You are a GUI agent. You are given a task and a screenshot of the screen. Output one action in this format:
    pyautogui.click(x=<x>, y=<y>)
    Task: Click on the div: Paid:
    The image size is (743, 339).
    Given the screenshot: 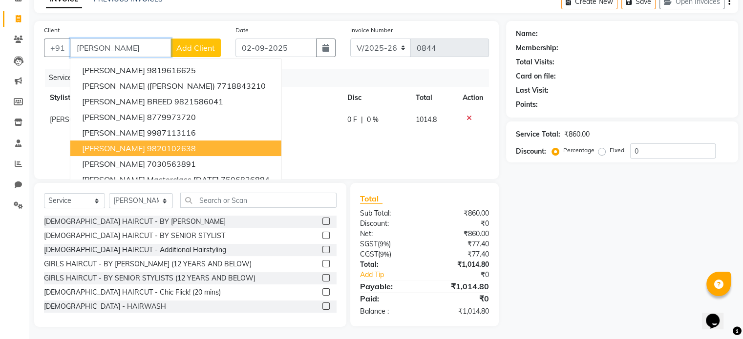 What is the action you would take?
    pyautogui.click(x=388, y=299)
    